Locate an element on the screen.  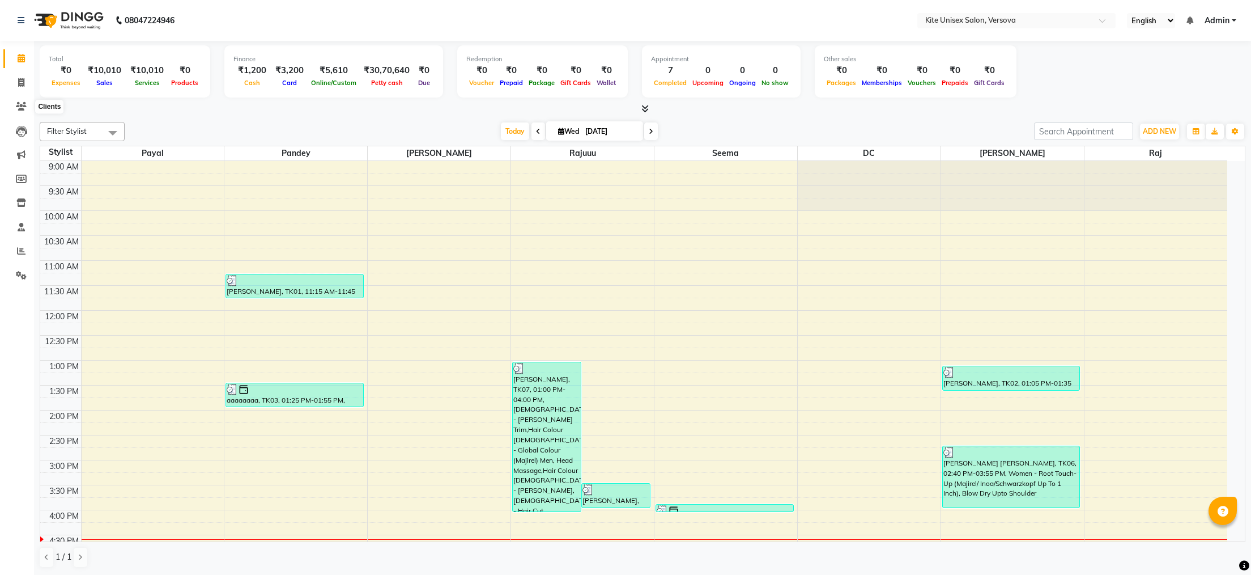
span: Sales is located at coordinates (104, 83).